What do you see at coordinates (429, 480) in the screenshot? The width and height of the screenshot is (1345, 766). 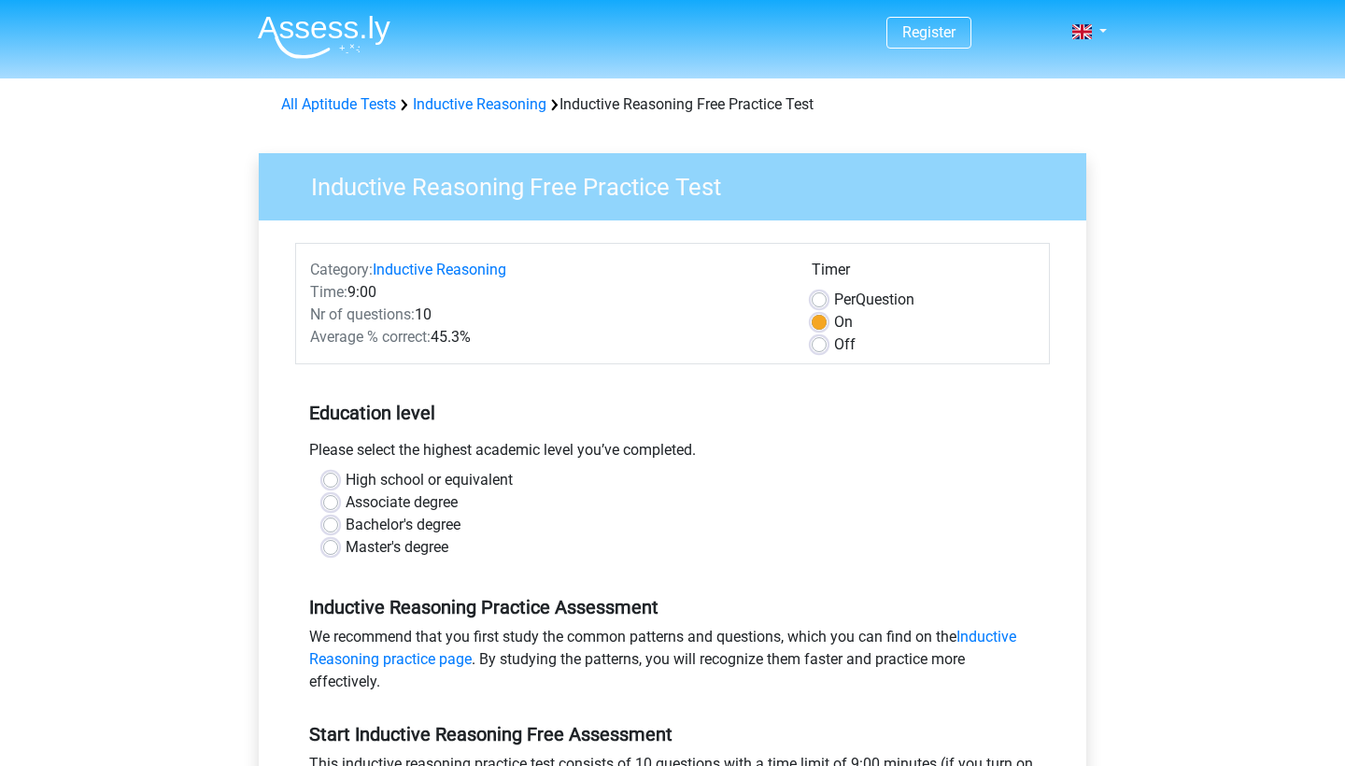 I see `label: High school or equivalent` at bounding box center [429, 480].